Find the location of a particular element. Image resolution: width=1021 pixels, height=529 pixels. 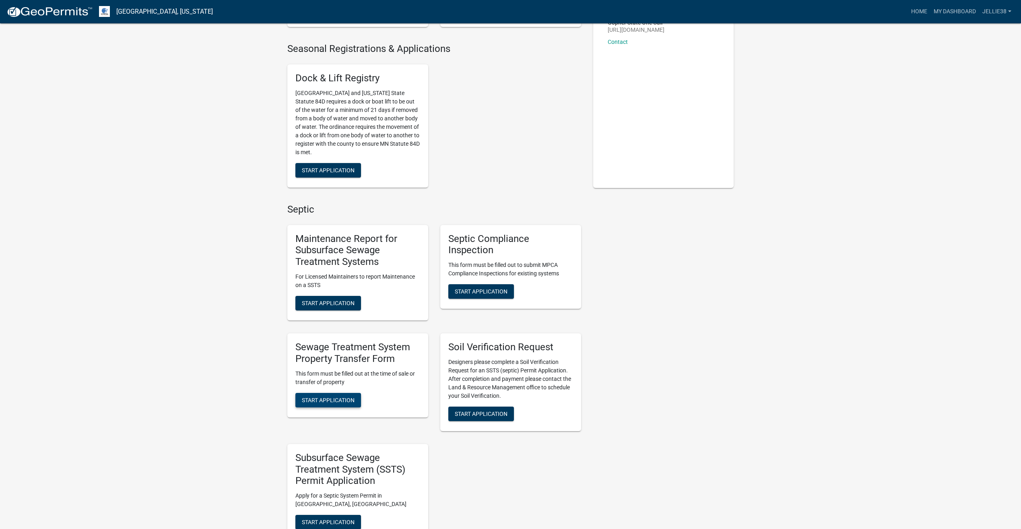

a: jellie38 is located at coordinates (996, 12).